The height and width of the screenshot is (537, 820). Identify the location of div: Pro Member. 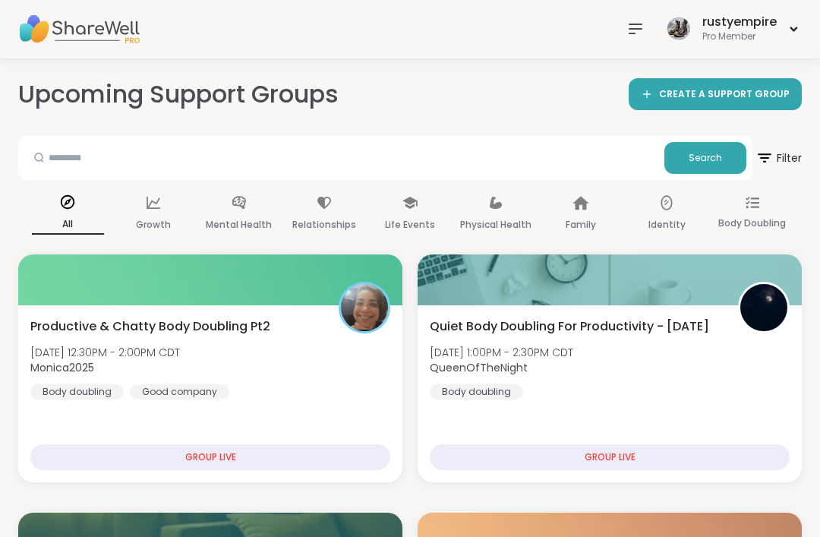
(739, 36).